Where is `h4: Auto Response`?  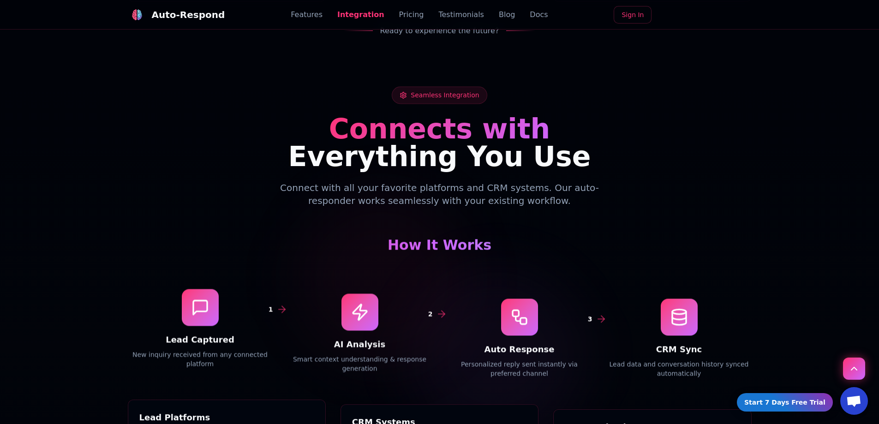 h4: Auto Response is located at coordinates (520, 349).